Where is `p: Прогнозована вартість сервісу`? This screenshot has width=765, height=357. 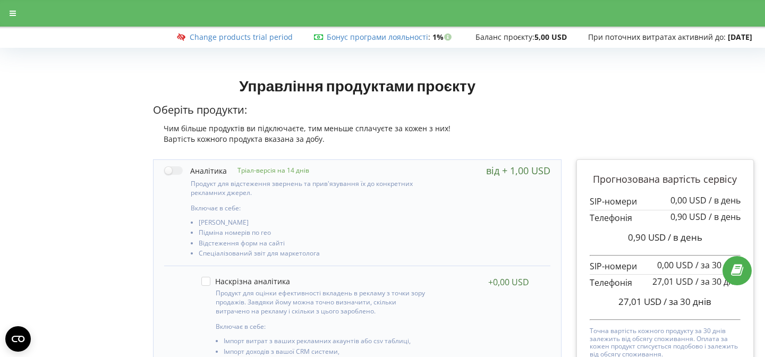 p: Прогнозована вартість сервісу is located at coordinates (665, 180).